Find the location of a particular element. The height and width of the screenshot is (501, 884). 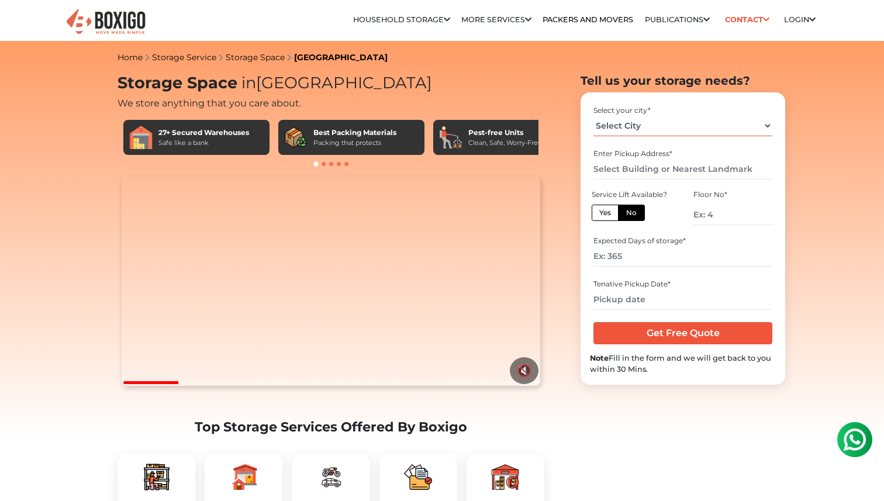

div: Best Packing Materials is located at coordinates (355, 133).